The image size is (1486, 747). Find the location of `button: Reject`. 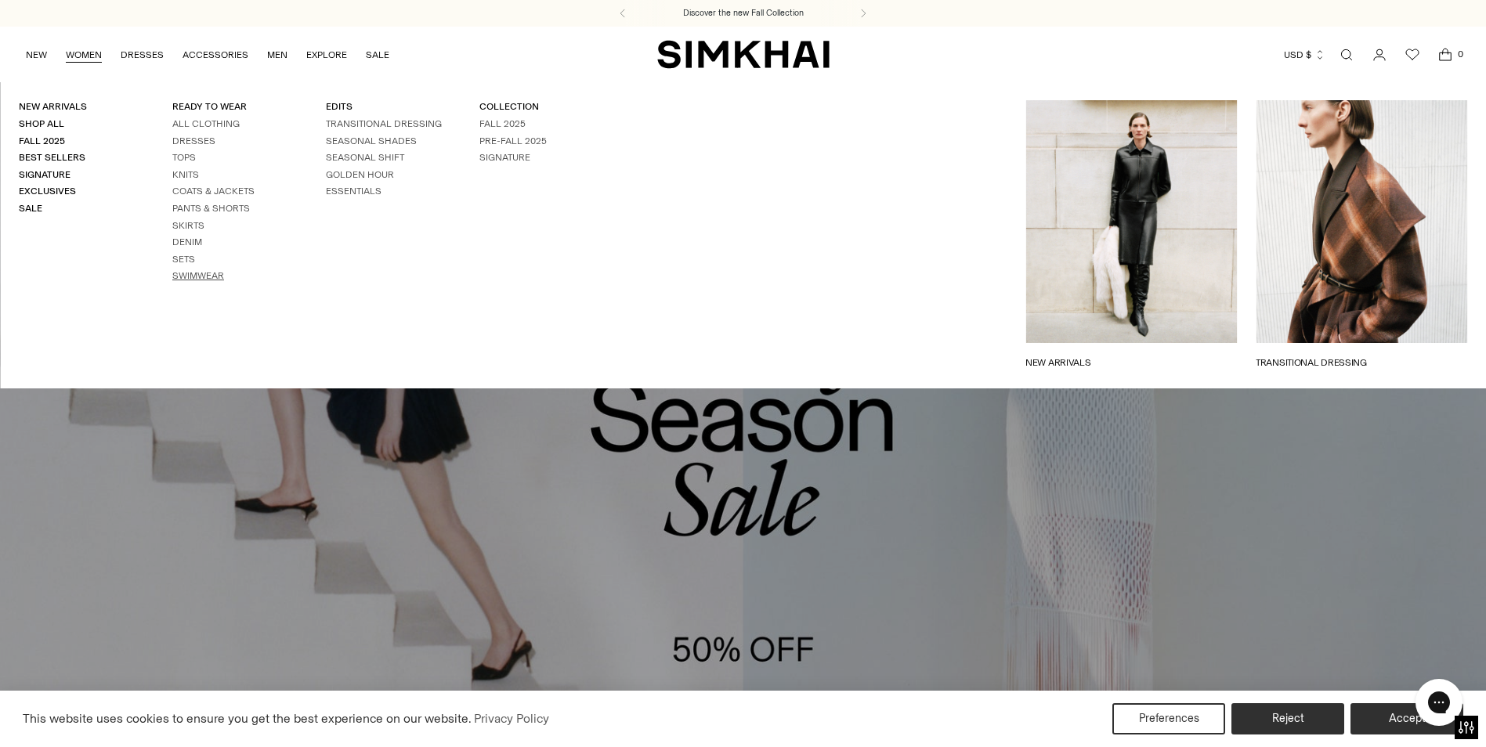

button: Reject is located at coordinates (1288, 719).